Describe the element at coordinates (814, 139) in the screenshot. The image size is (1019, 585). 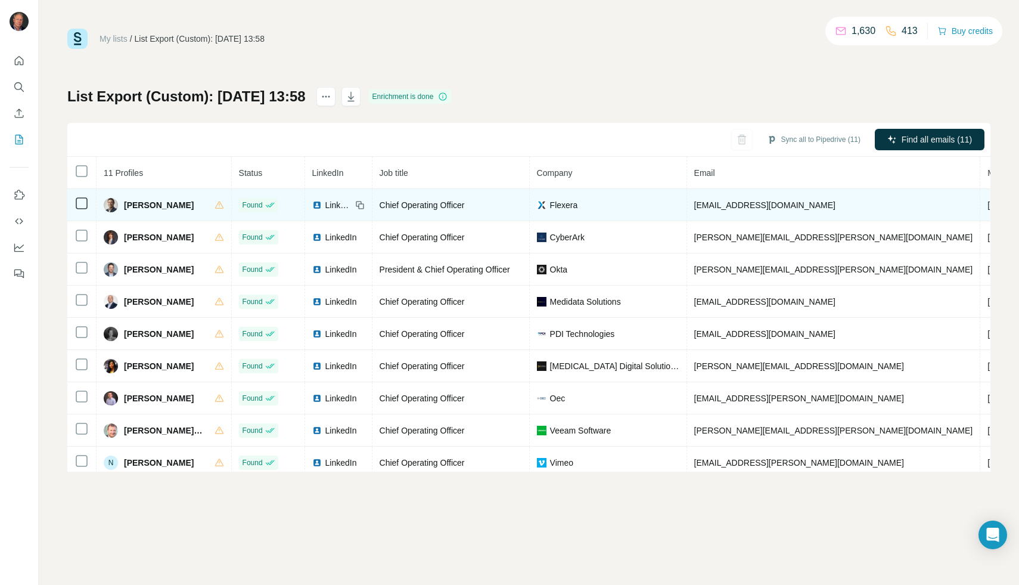
I see `button: Sync all to Pipedrive (11)` at that location.